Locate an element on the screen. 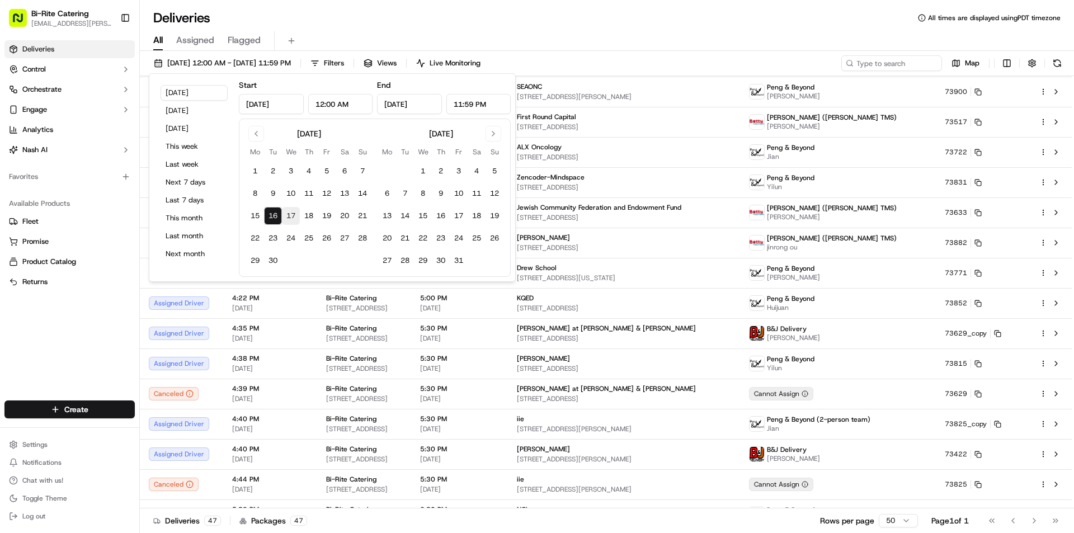  span: Notifications is located at coordinates (42, 463).